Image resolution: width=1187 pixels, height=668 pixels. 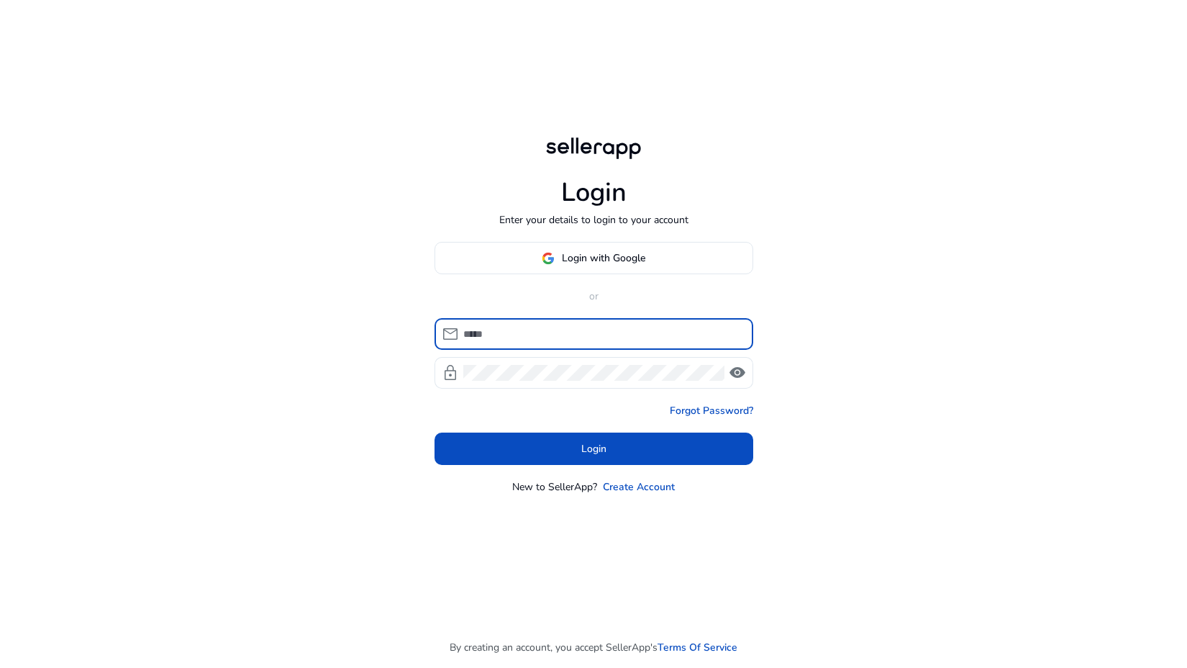 What do you see at coordinates (712, 410) in the screenshot?
I see `a: Forgot Password?` at bounding box center [712, 410].